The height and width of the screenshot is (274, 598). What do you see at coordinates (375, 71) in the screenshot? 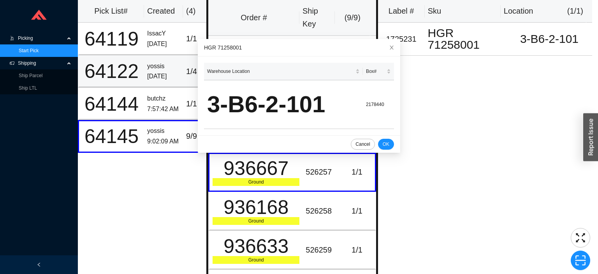
I see `span: Box#` at bounding box center [375, 71].